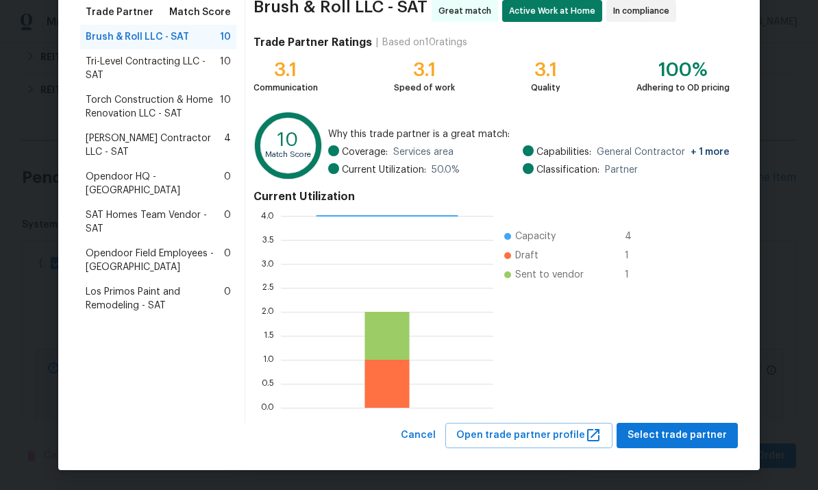  Describe the element at coordinates (119, 12) in the screenshot. I see `span: Trade Partner` at that location.